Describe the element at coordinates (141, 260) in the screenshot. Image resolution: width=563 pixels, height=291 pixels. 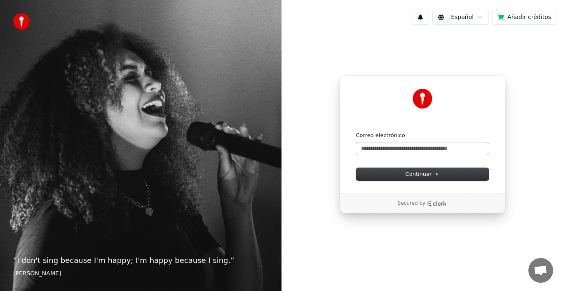
I see `p: “ I don't sing because I'm happy; I'm happy because I sing. ”` at that location.